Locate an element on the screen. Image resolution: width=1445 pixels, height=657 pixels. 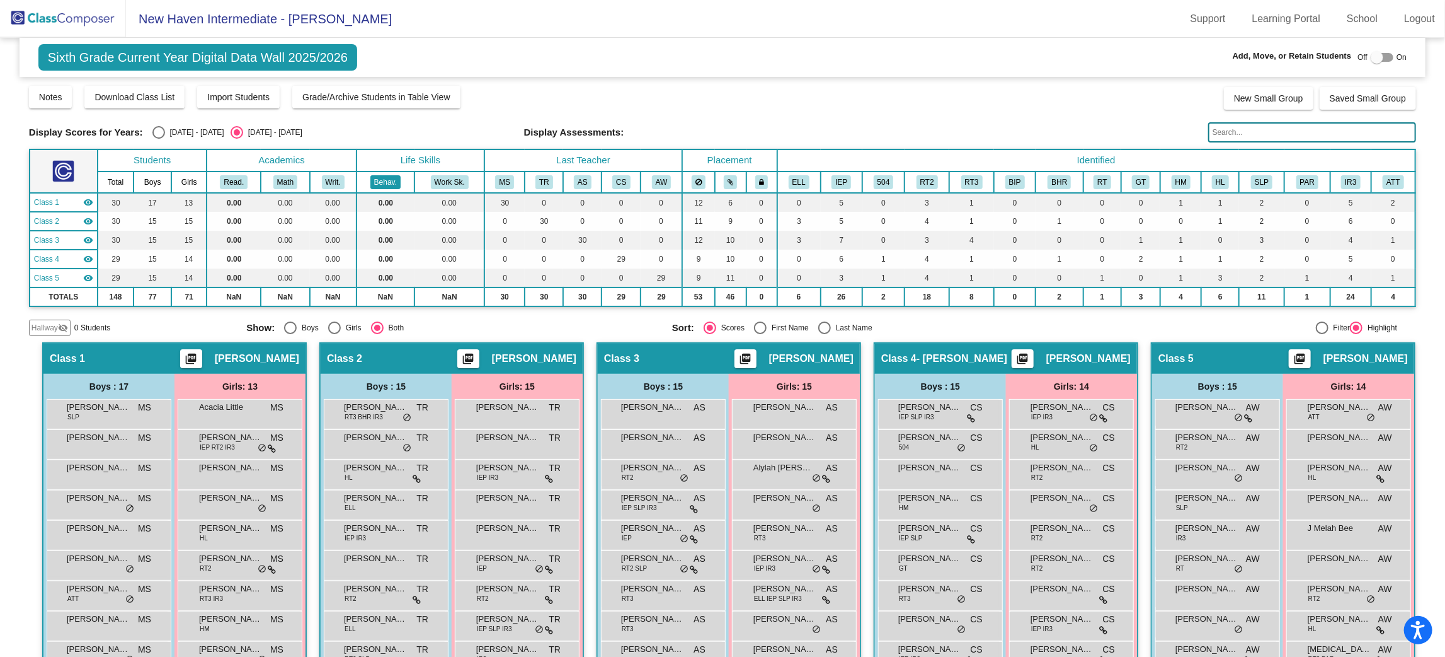
button: TR is located at coordinates (544, 182).